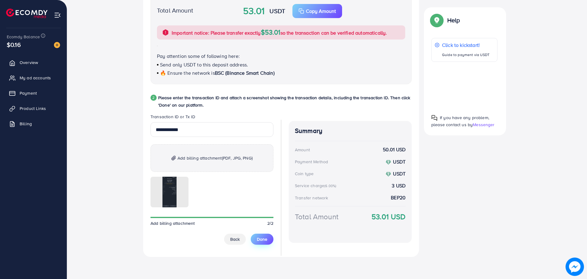 The height and width of the screenshot is (279, 587). I want to click on div: Transfer network, so click(311, 198).